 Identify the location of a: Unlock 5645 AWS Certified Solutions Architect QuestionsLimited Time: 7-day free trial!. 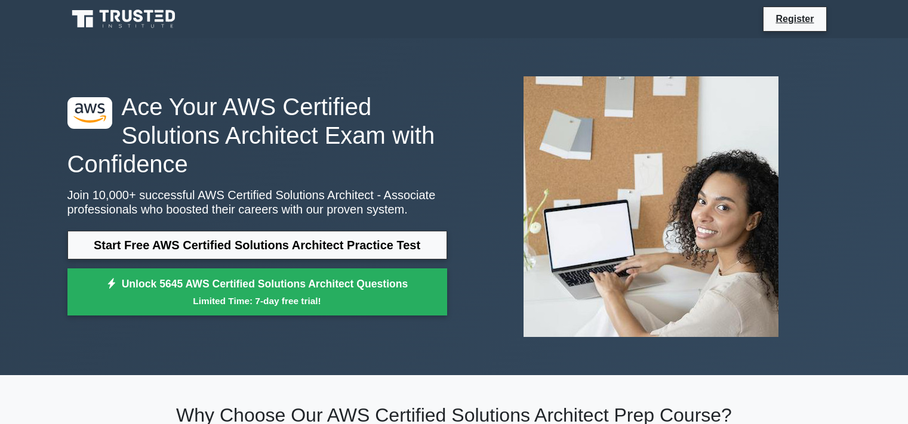
(257, 293).